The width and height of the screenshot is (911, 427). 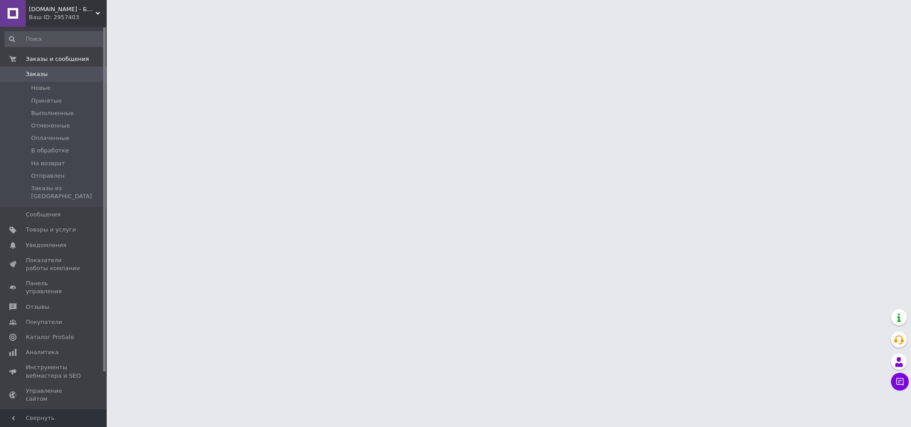 What do you see at coordinates (50, 338) in the screenshot?
I see `span: Каталог ProSale` at bounding box center [50, 338].